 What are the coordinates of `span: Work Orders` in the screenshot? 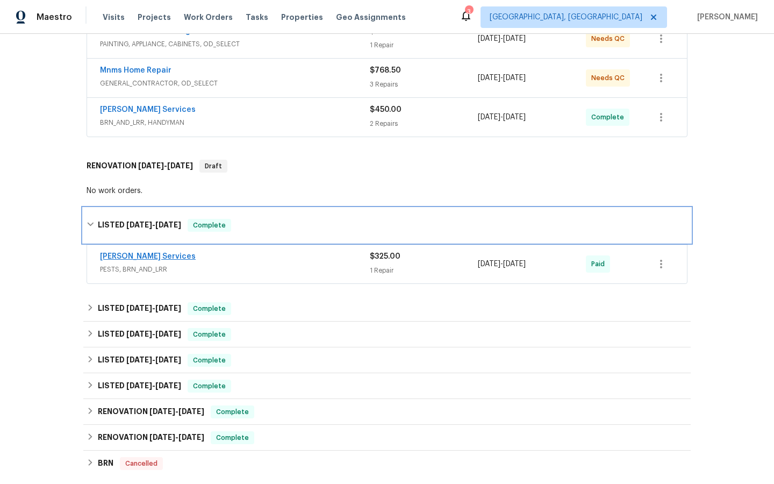 It's located at (208, 17).